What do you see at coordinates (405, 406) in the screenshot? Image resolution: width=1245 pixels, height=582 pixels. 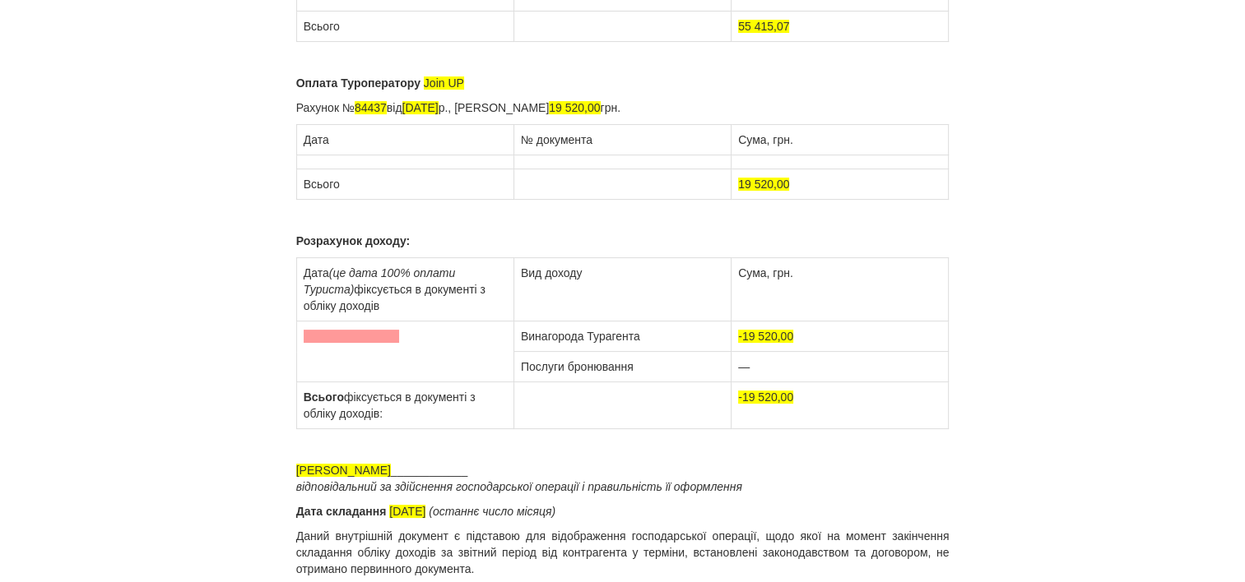 I see `td: фіксується в документі з обліку доходів:` at bounding box center [405, 406].